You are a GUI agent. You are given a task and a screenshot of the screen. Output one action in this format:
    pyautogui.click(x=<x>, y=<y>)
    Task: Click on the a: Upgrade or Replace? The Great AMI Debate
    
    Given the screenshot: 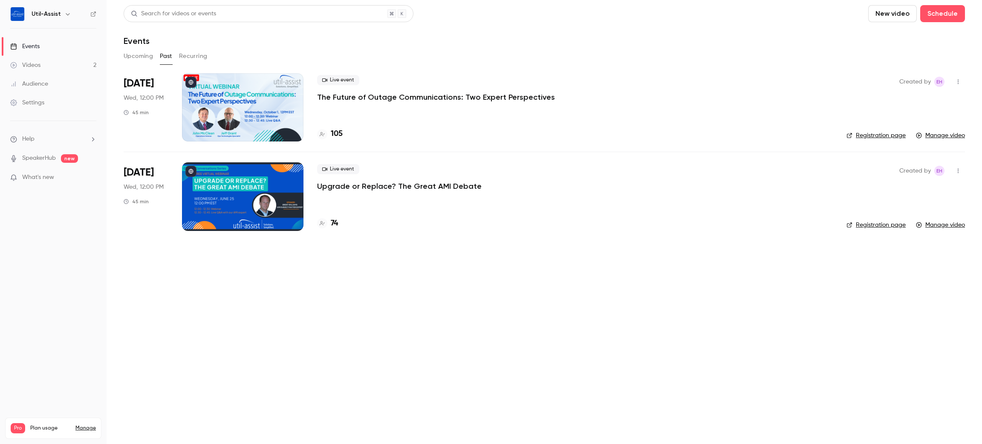 What is the action you would take?
    pyautogui.click(x=399, y=186)
    